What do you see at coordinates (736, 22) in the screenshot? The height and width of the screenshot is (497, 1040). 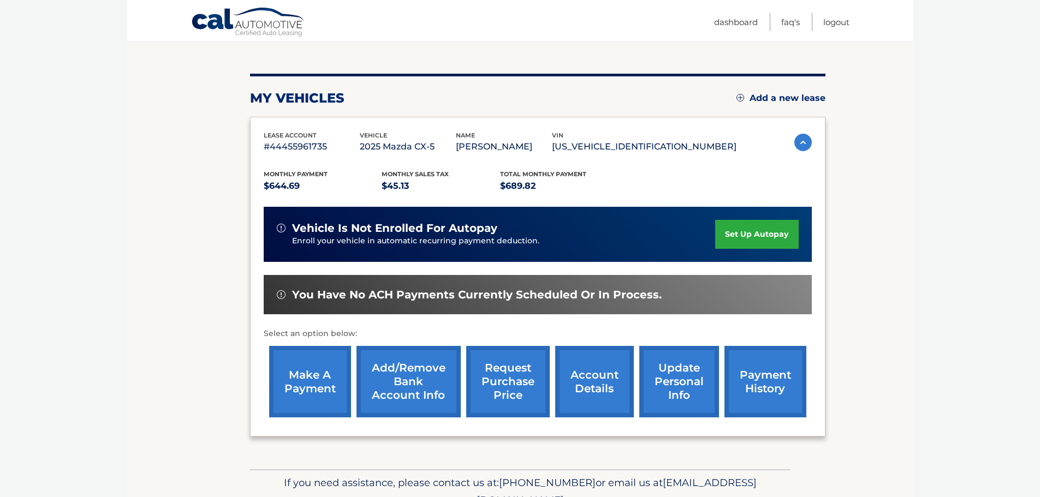 I see `a: Dashboard` at bounding box center [736, 22].